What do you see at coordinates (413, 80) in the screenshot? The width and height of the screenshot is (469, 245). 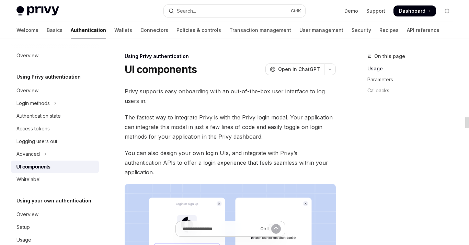 I see `a: Parameters` at bounding box center [413, 80].